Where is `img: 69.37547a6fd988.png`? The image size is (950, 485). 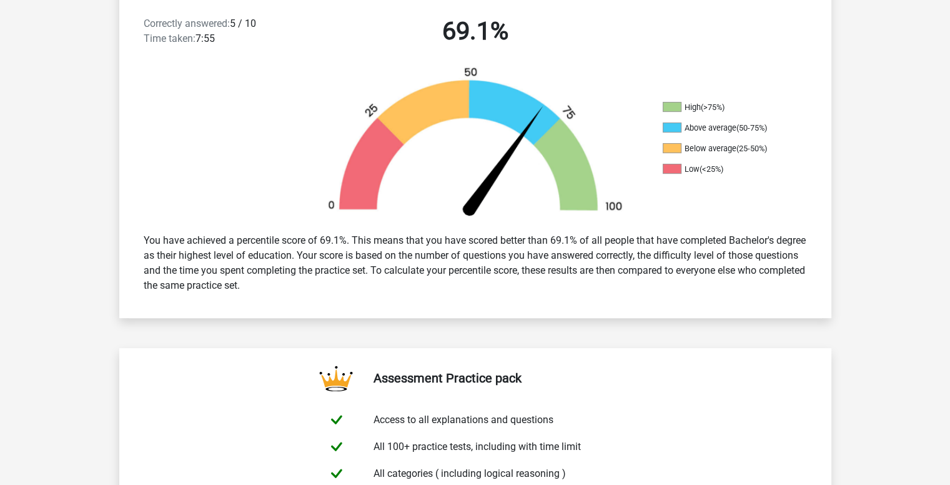
img: 69.37547a6fd988.png is located at coordinates (475, 144).